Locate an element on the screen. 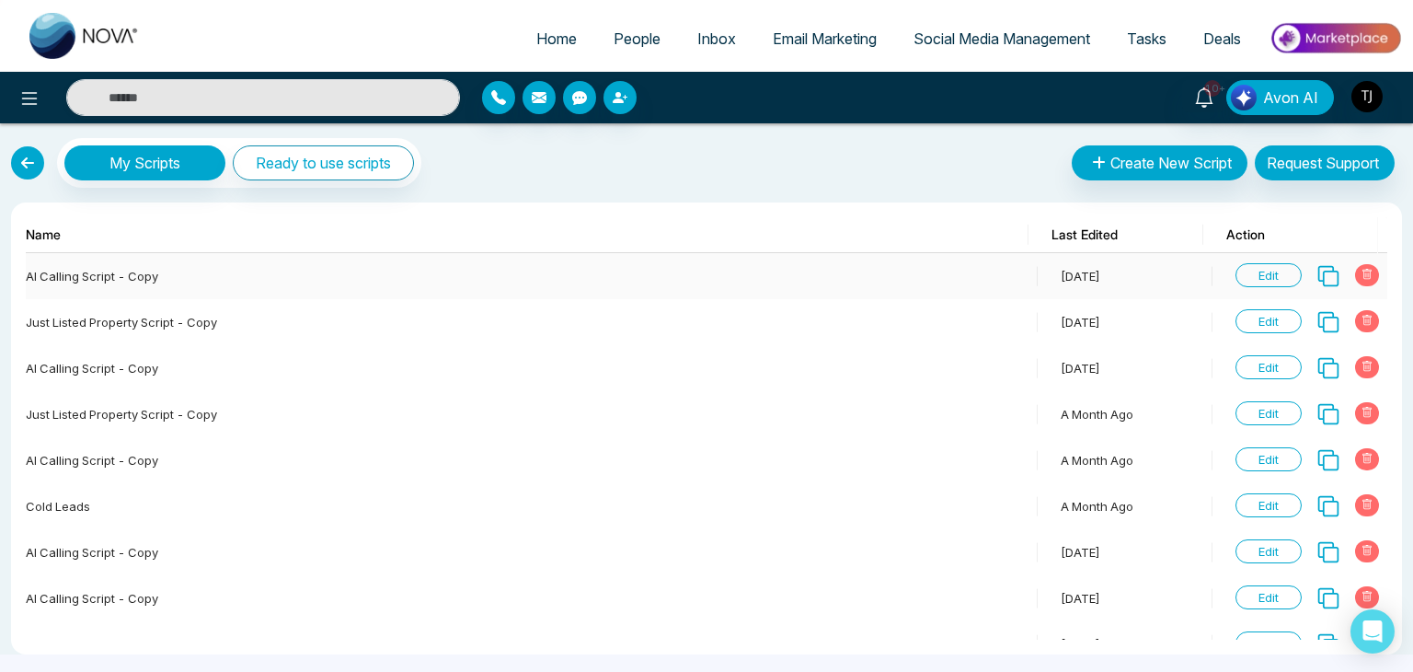 Image resolution: width=1413 pixels, height=672 pixels. a: Tasks is located at coordinates (1146, 39).